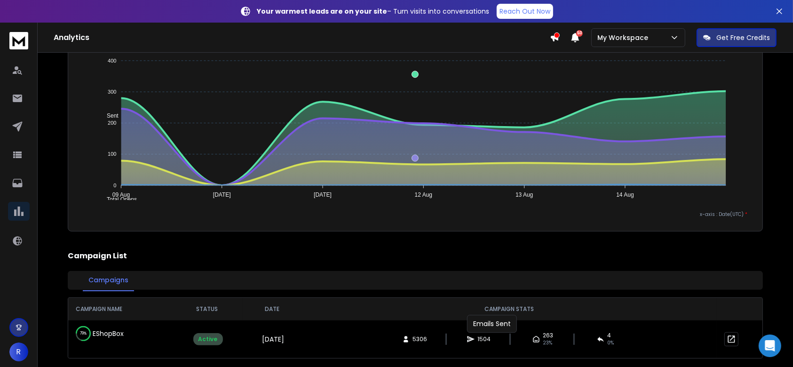  What do you see at coordinates (108, 280) in the screenshot?
I see `button: Campaigns` at bounding box center [108, 280].